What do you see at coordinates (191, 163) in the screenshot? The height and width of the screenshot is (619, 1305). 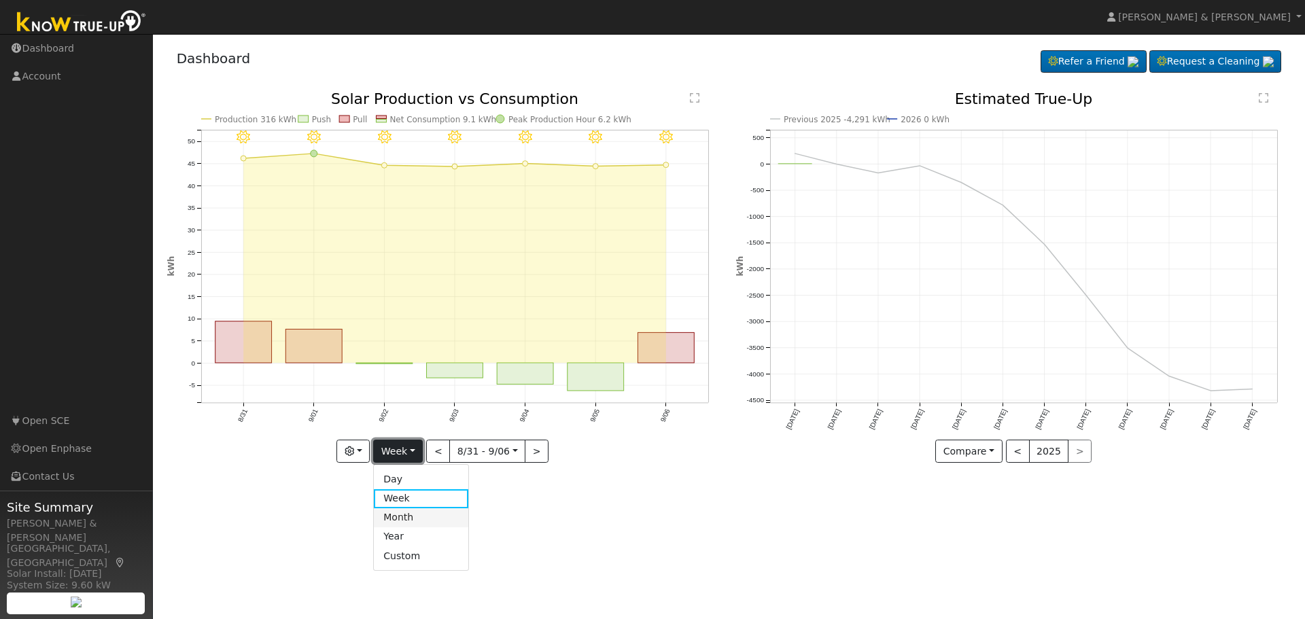 I see `text: 45` at bounding box center [191, 163].